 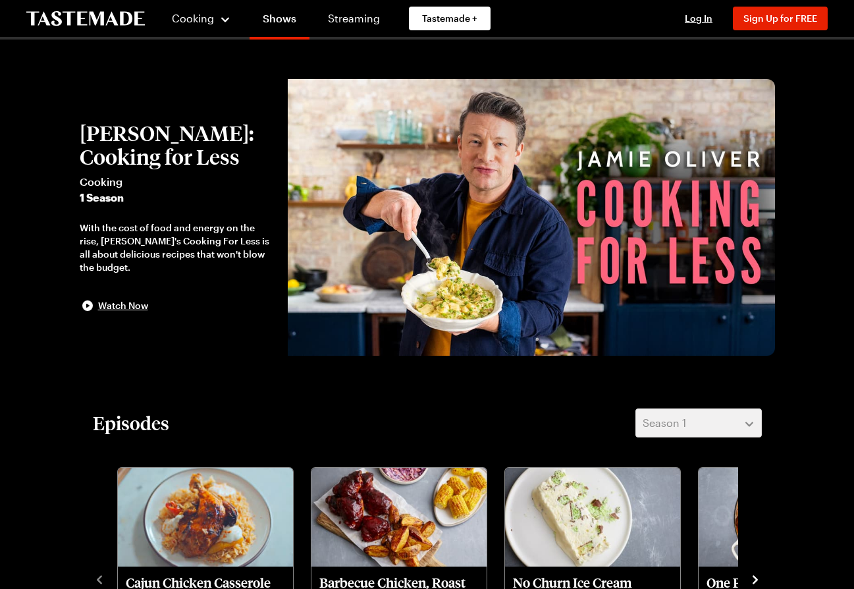 What do you see at coordinates (201, 18) in the screenshot?
I see `button: Cooking` at bounding box center [201, 18].